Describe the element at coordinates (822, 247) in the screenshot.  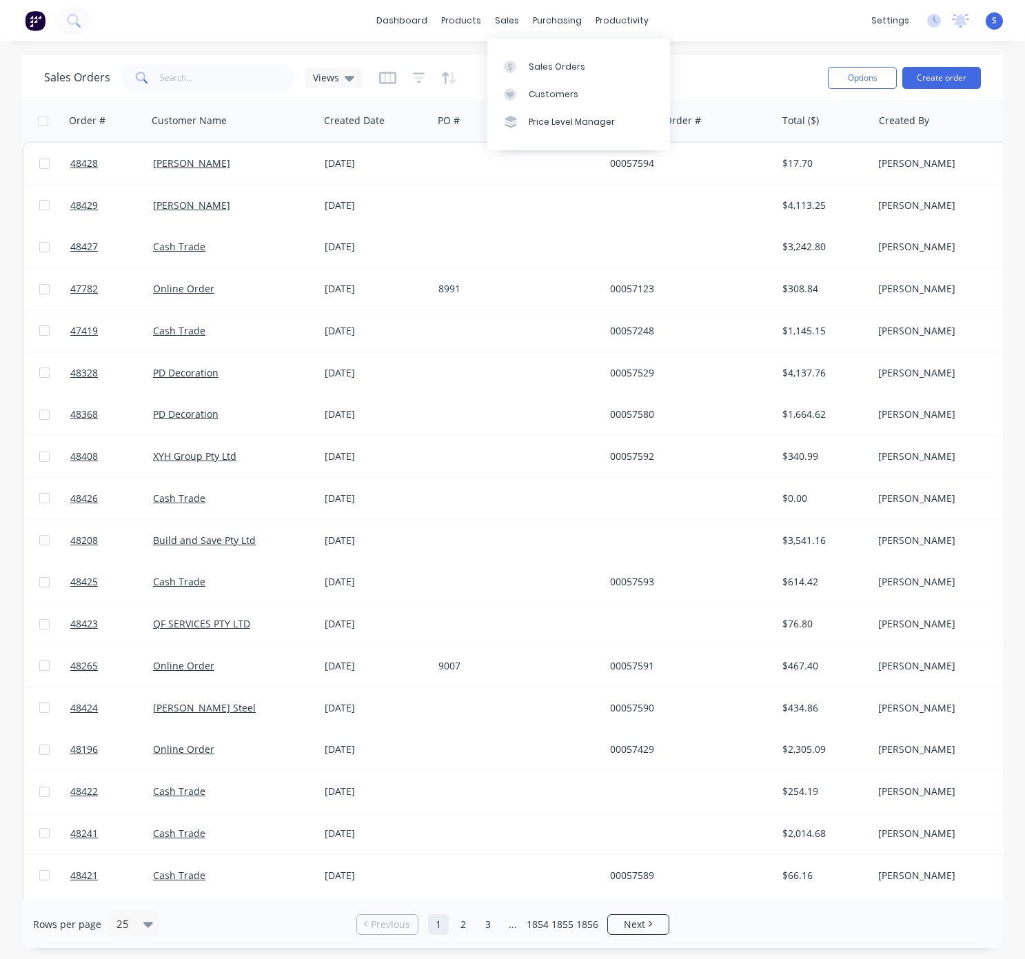
I see `div: $3,242.80` at that location.